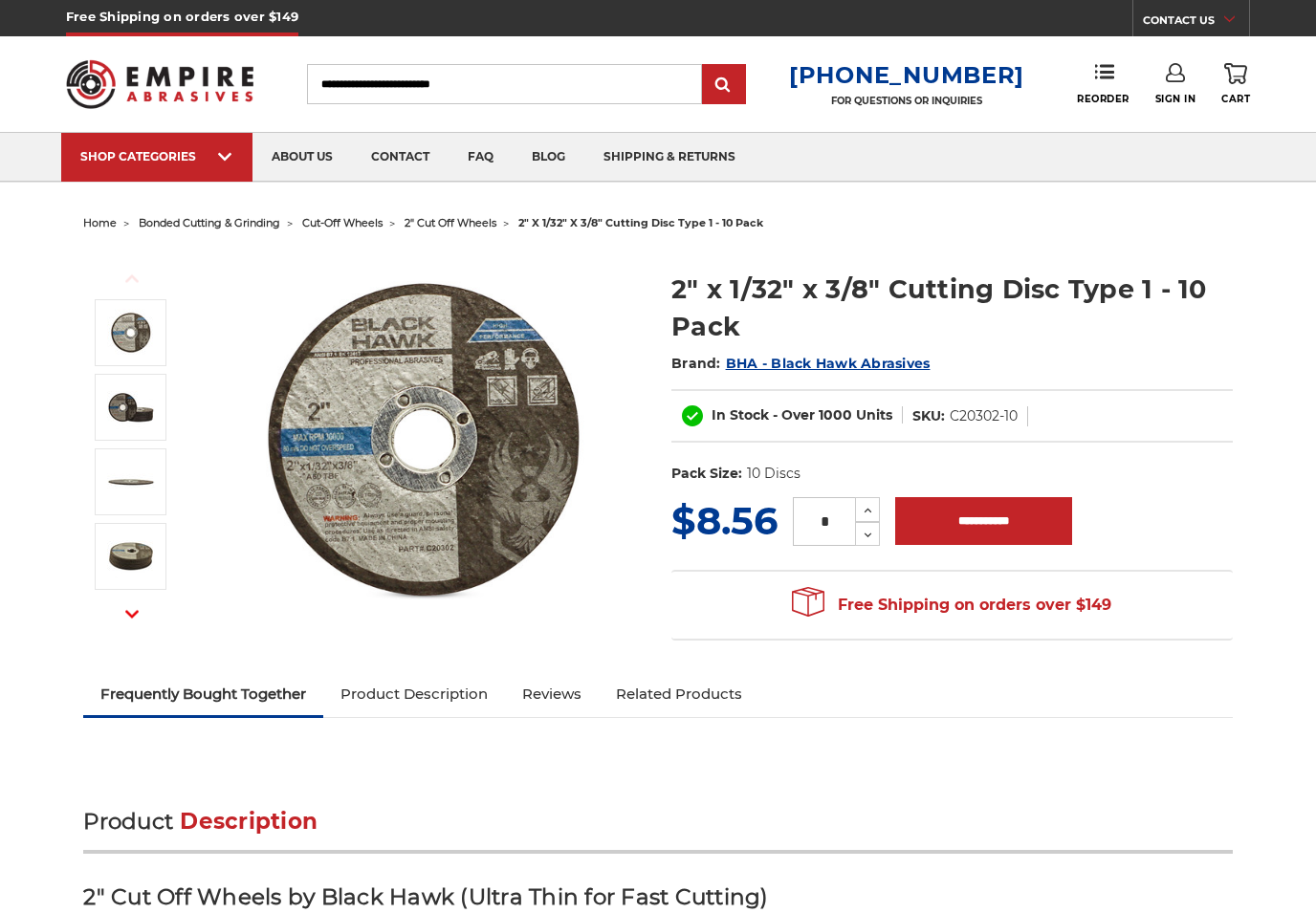 This screenshot has width=1316, height=913. Describe the element at coordinates (160, 84) in the screenshot. I see `img: Empire Abrasives` at that location.